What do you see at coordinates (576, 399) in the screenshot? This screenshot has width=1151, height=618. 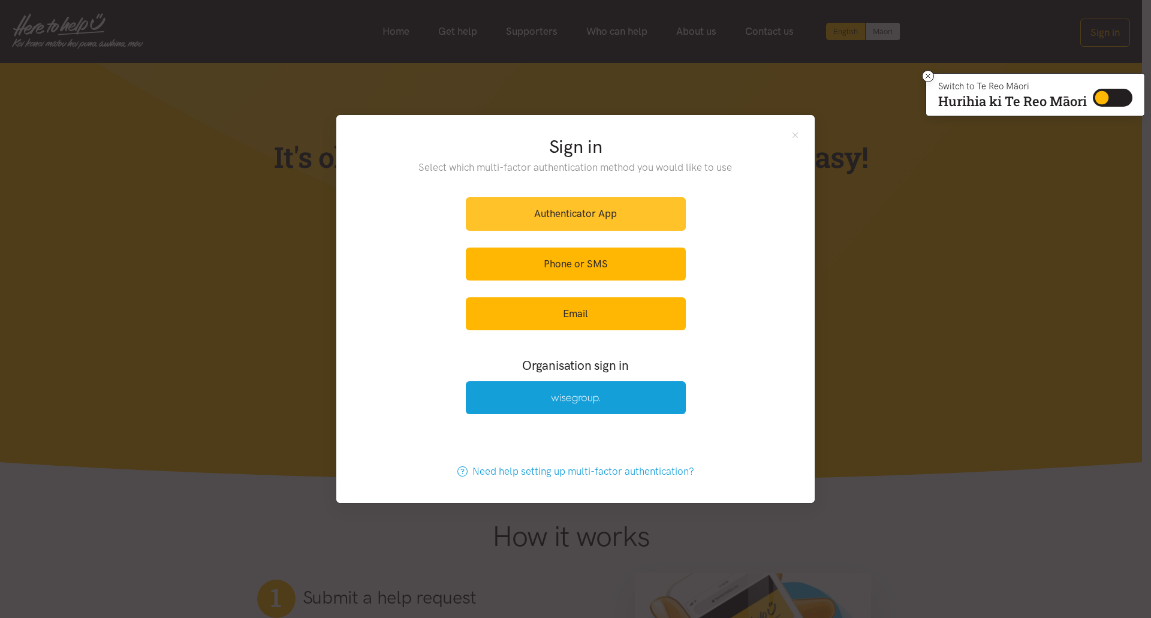 I see `img: Wise Group` at bounding box center [576, 399].